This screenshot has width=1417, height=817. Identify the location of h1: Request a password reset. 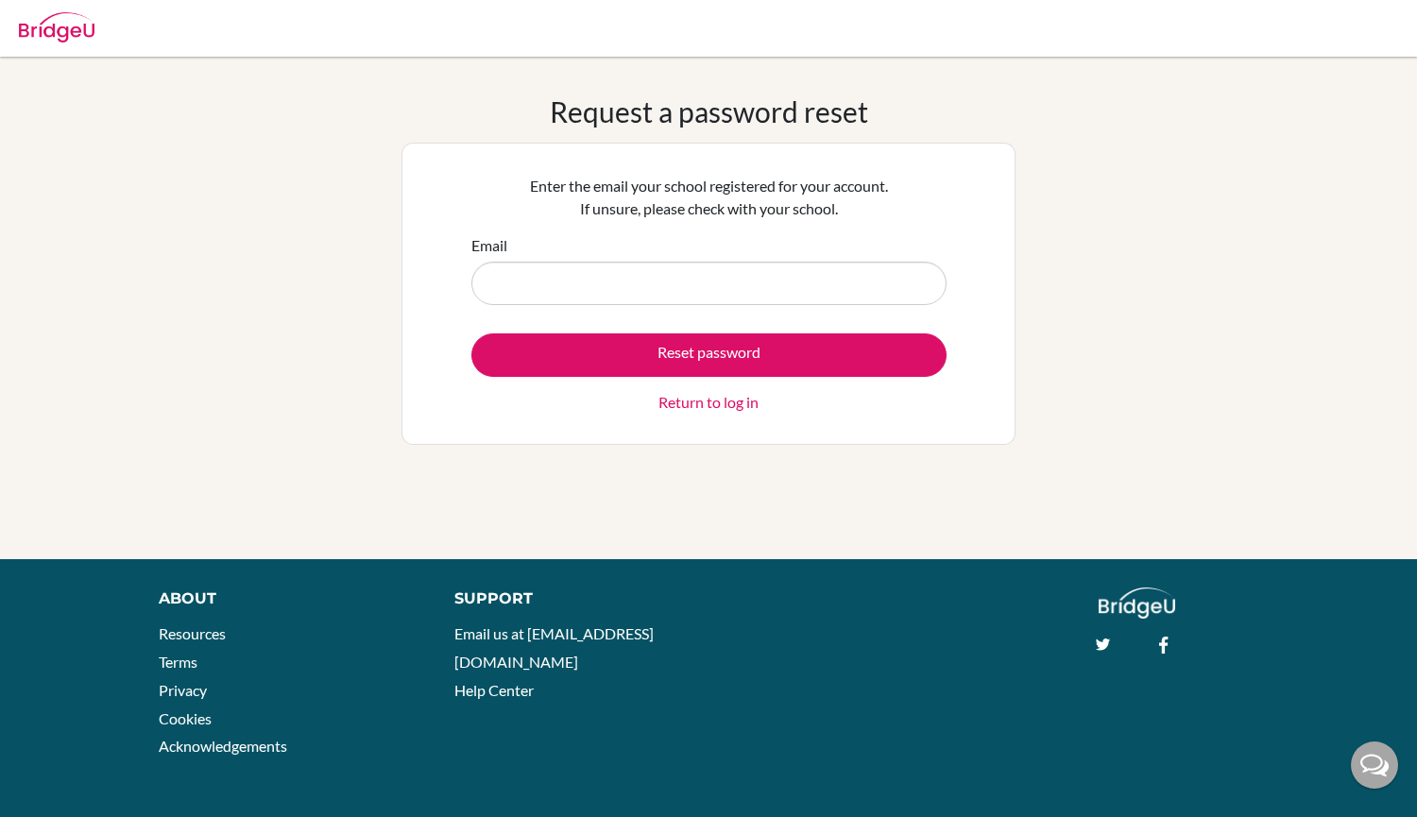
(708, 111).